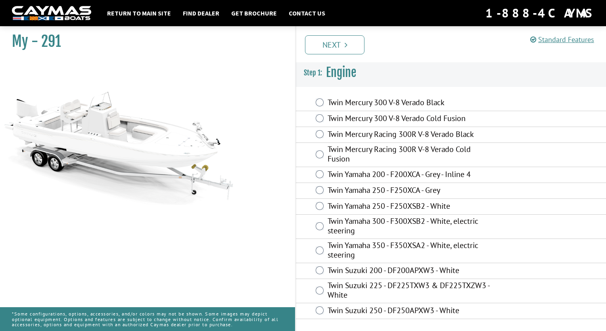  Describe the element at coordinates (411, 119) in the screenshot. I see `label: Twin Mercury 300 V-8 Verado Cold Fusion` at that location.